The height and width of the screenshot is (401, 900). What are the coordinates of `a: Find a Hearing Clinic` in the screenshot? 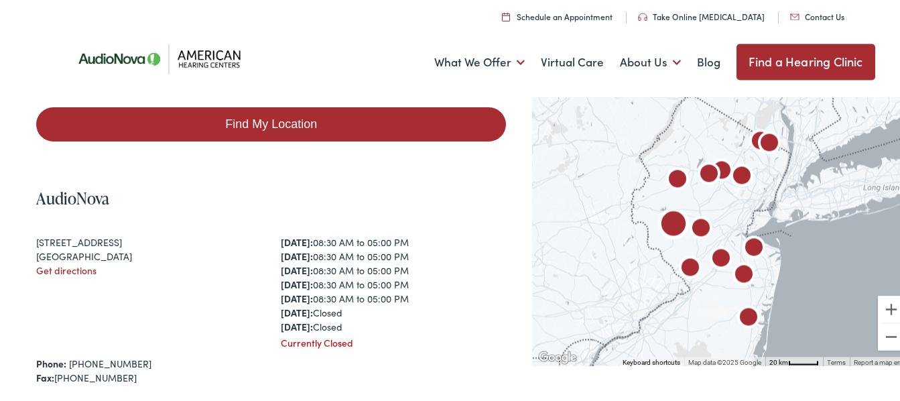 It's located at (805, 59).